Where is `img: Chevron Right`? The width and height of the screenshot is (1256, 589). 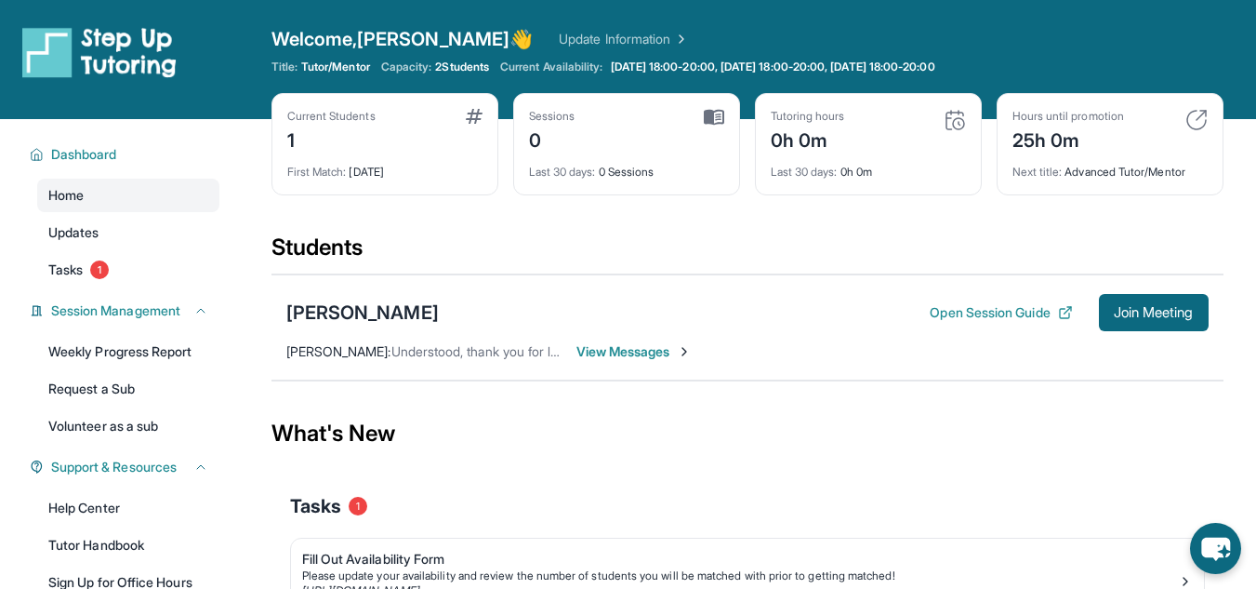
img: Chevron Right is located at coordinates (680, 39).